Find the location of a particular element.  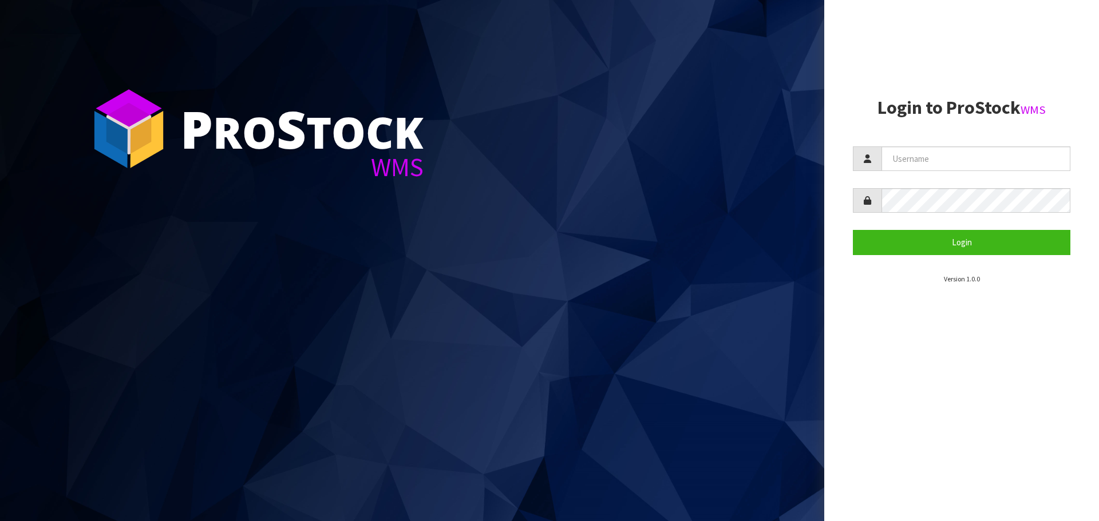

span: P is located at coordinates (196, 129).